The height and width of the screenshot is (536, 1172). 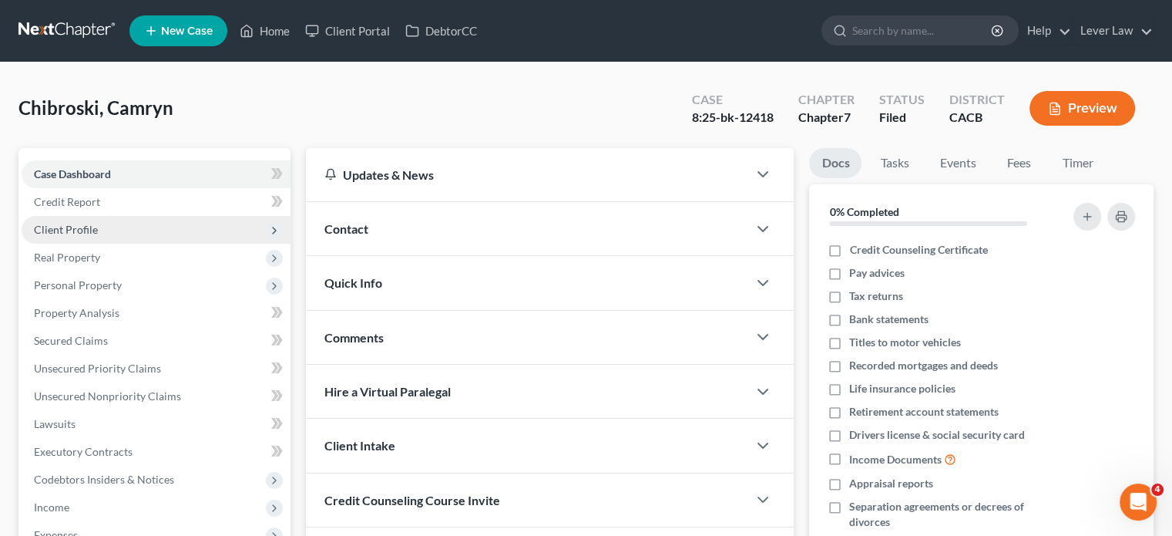 I want to click on span: Contact, so click(x=346, y=228).